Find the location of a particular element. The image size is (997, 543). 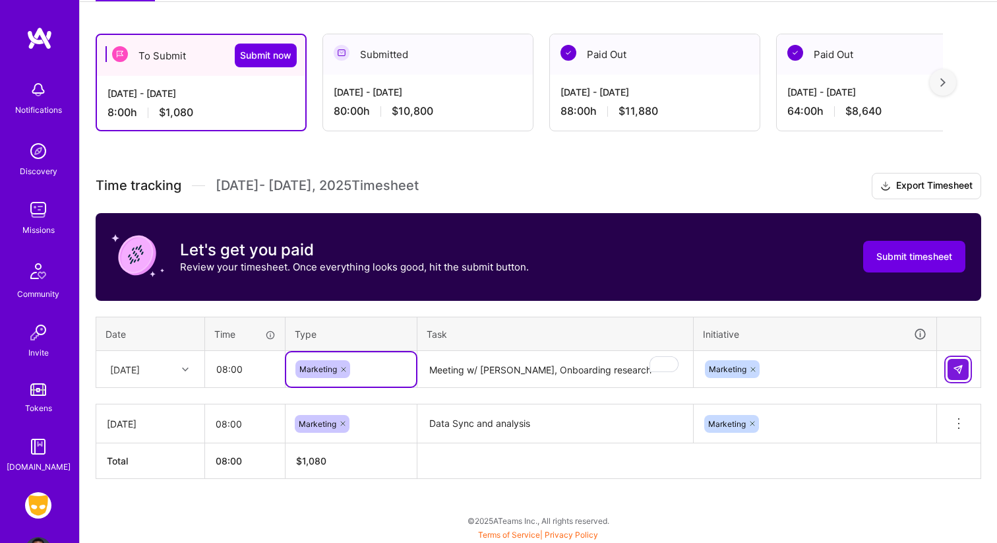

span: Time tracking is located at coordinates (138, 185).